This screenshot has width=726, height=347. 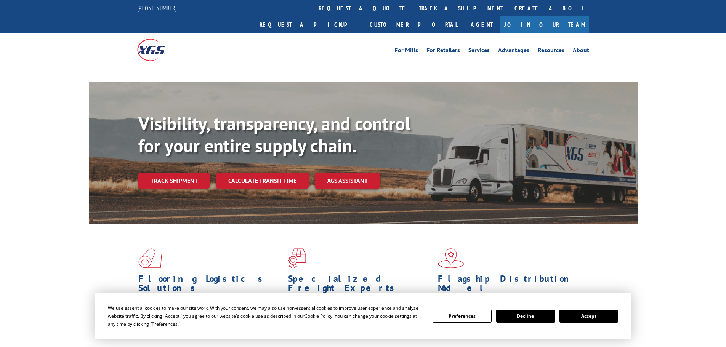 What do you see at coordinates (262, 181) in the screenshot?
I see `a: Calculate transit time` at bounding box center [262, 181].